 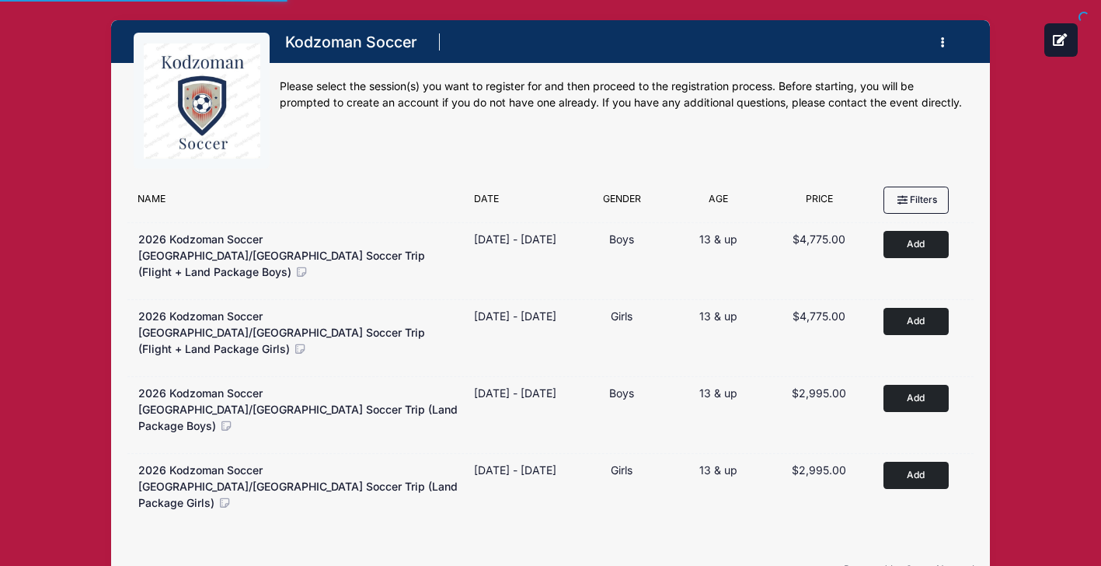 I want to click on div: Name, so click(x=298, y=203).